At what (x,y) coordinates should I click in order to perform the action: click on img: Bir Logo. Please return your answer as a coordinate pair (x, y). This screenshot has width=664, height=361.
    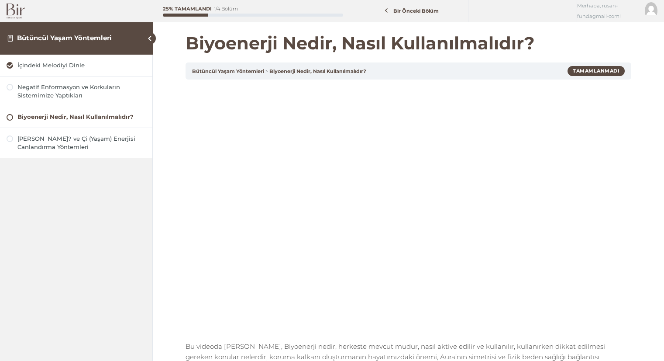
    Looking at the image, I should click on (16, 11).